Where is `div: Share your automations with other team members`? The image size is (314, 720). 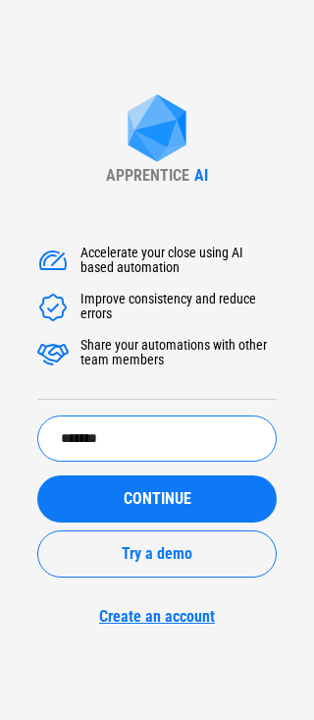
div: Share your automations with other team members is located at coordinates (179, 354).